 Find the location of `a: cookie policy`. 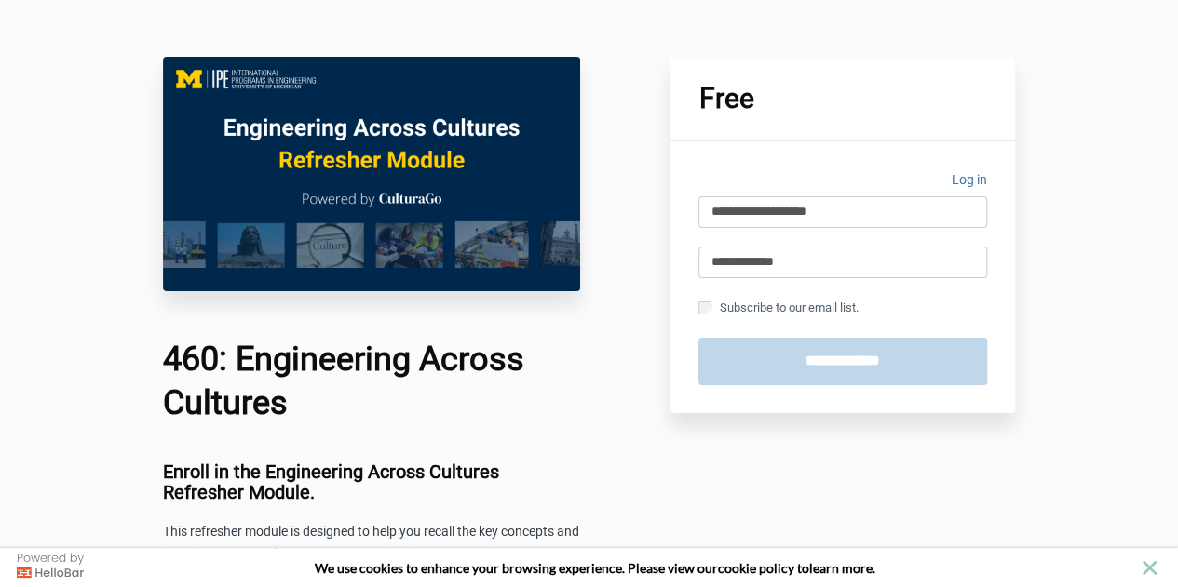

a: cookie policy is located at coordinates (756, 568).